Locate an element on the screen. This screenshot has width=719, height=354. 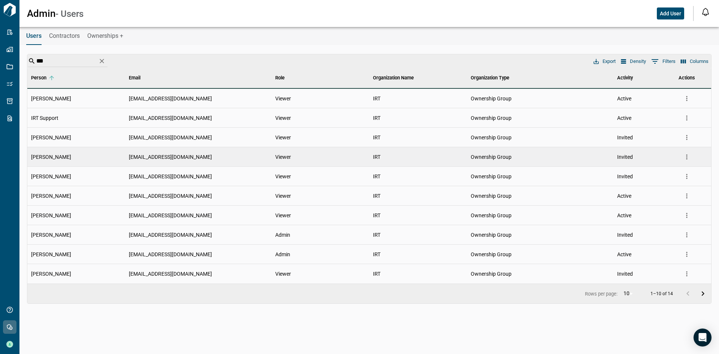
button: Select columns is located at coordinates (695, 61).